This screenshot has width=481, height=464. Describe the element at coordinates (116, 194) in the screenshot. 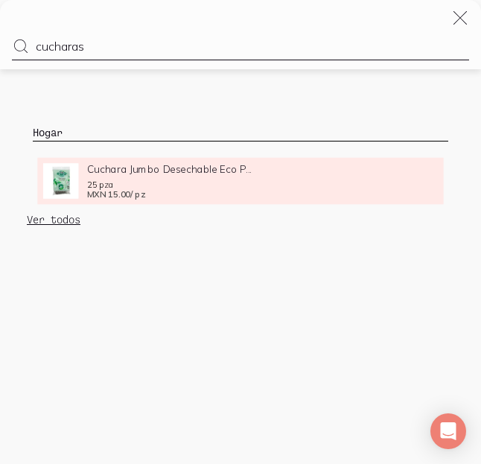

I see `span: MXN 15.00 / pz` at that location.